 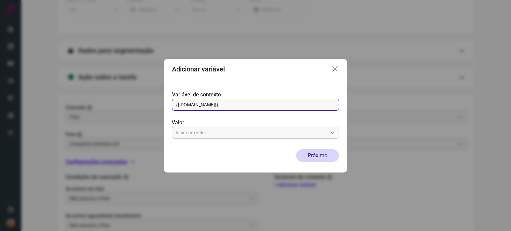 I want to click on label: Valor, so click(x=255, y=123).